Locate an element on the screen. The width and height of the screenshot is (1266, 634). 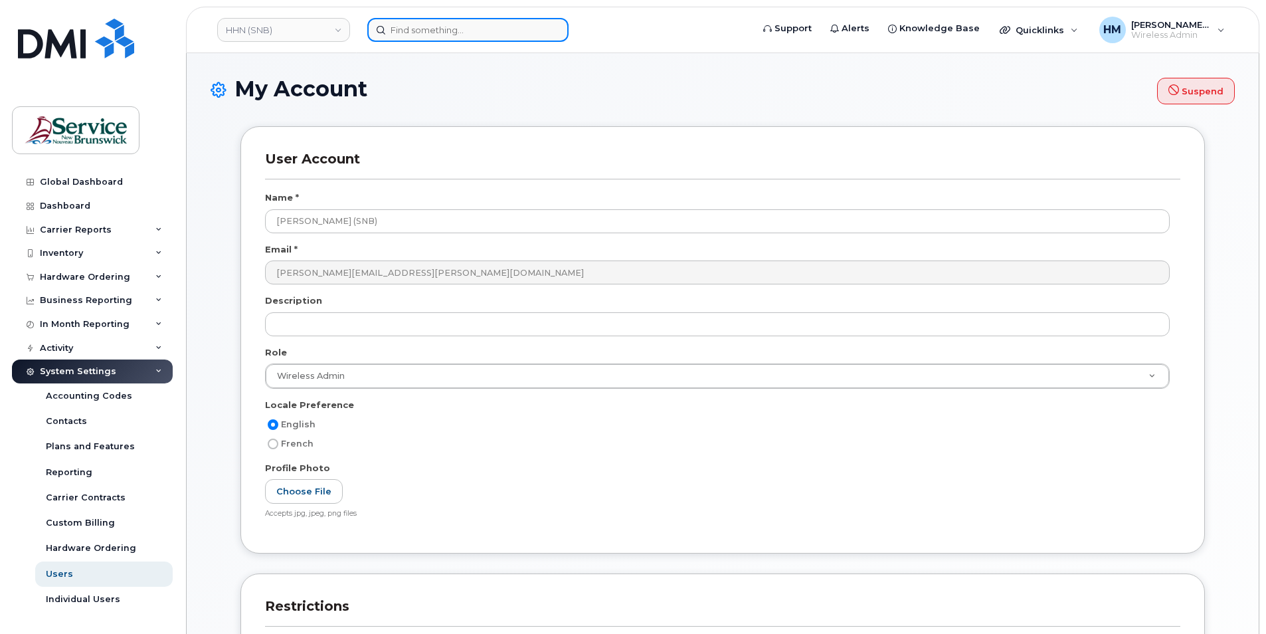
label: Email * is located at coordinates (281, 249).